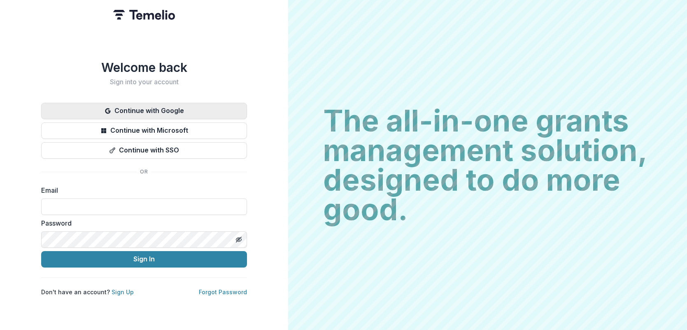 This screenshot has height=330, width=687. What do you see at coordinates (223, 292) in the screenshot?
I see `a: Forgot Password` at bounding box center [223, 292].